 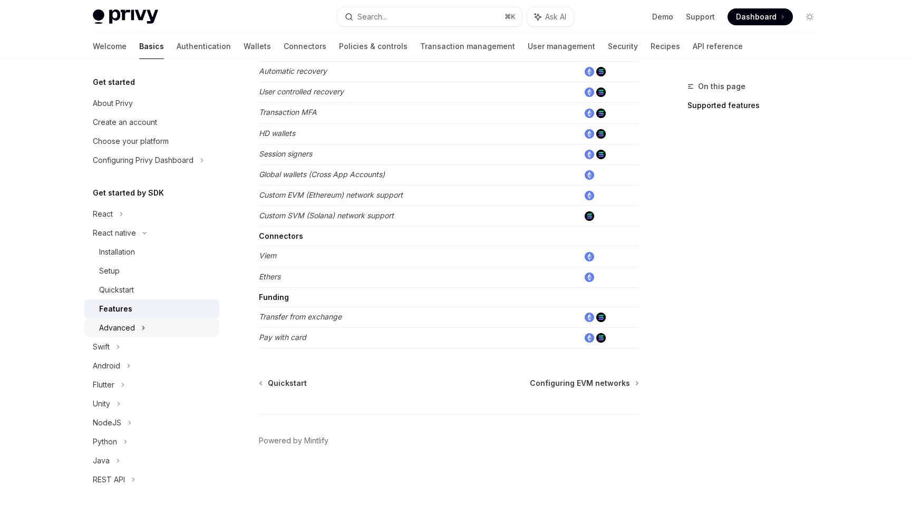 I want to click on h5: Get started by SDK, so click(x=128, y=193).